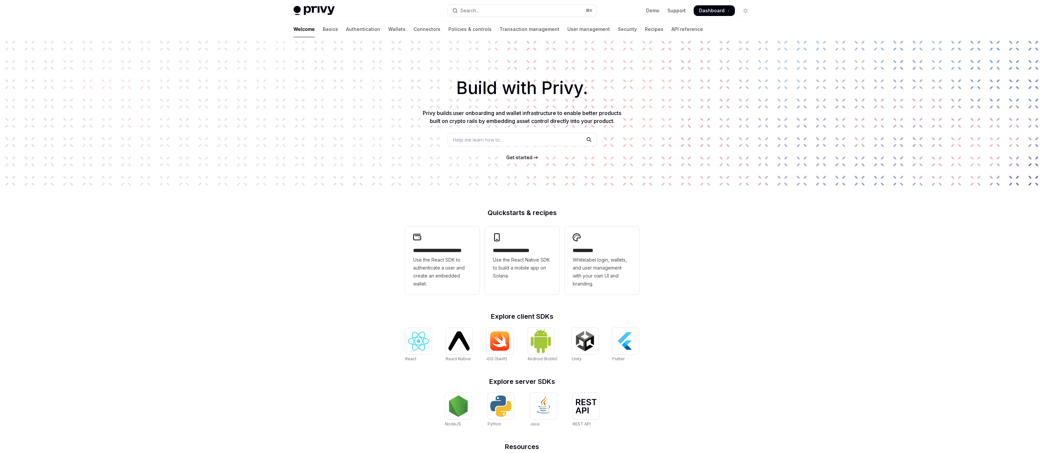  What do you see at coordinates (304, 29) in the screenshot?
I see `a: Welcome` at bounding box center [304, 29].